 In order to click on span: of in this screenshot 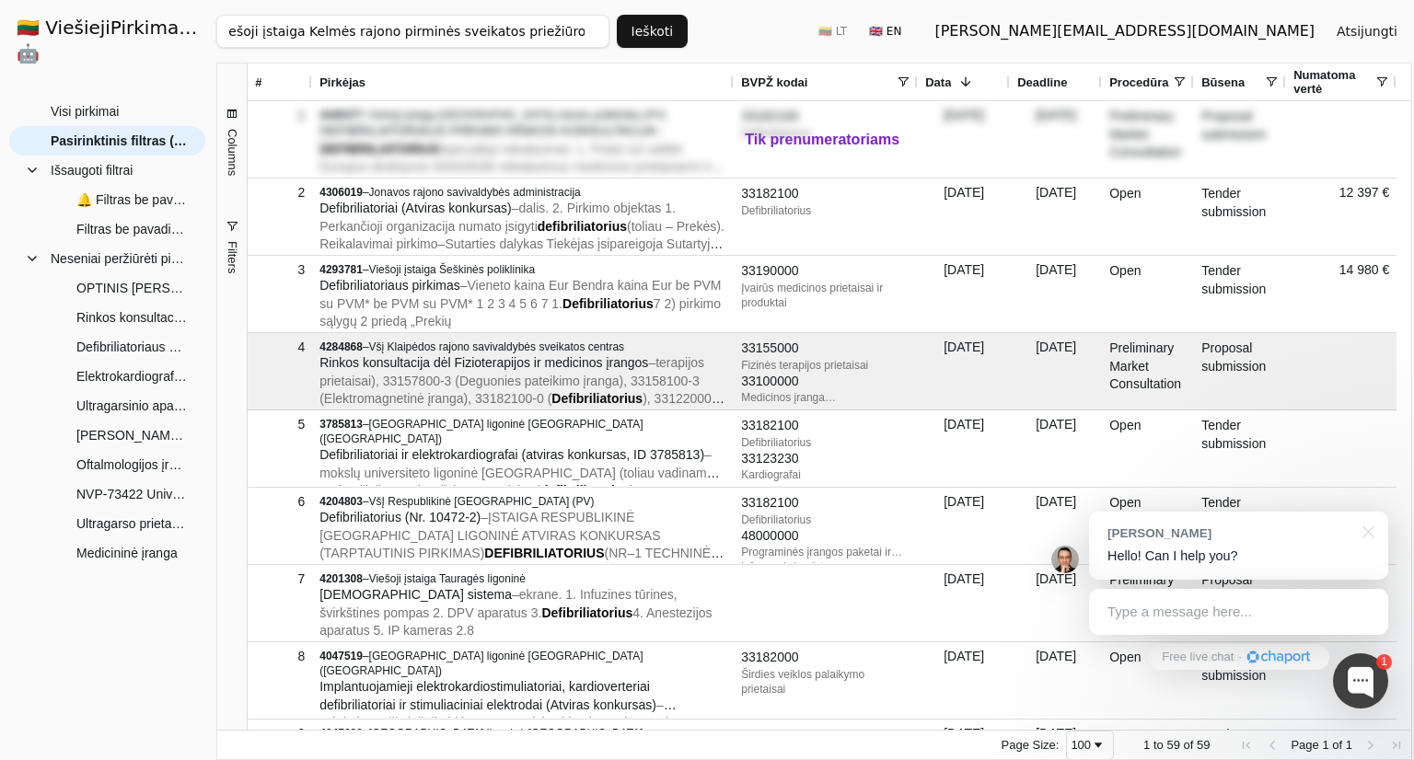, I will do `click(1336, 745)`.